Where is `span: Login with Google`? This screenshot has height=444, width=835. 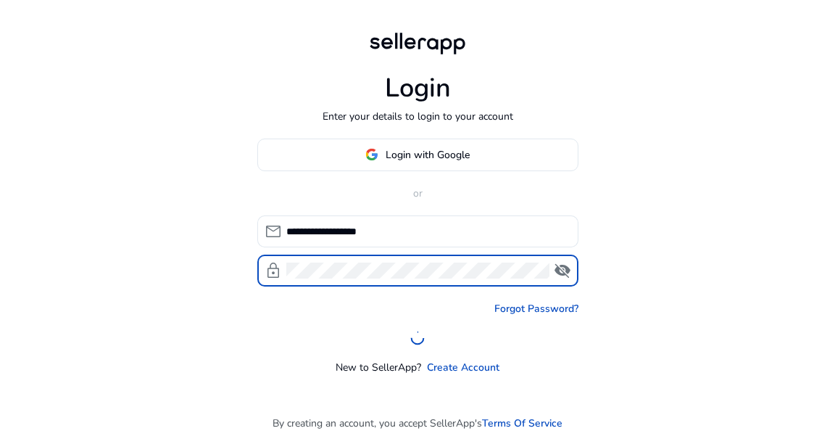
span: Login with Google is located at coordinates (428, 154).